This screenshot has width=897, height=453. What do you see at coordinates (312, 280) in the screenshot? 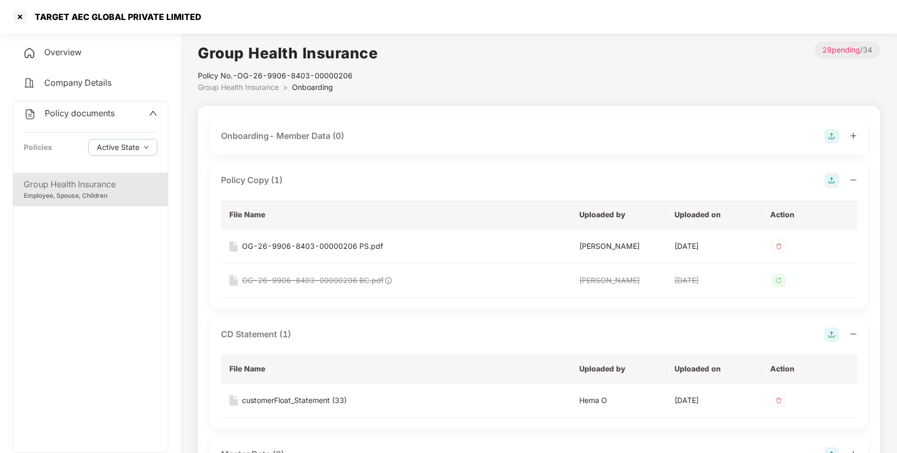
I see `div: OG-26-9906-8403-00000206 BC.pdf` at bounding box center [312, 280].